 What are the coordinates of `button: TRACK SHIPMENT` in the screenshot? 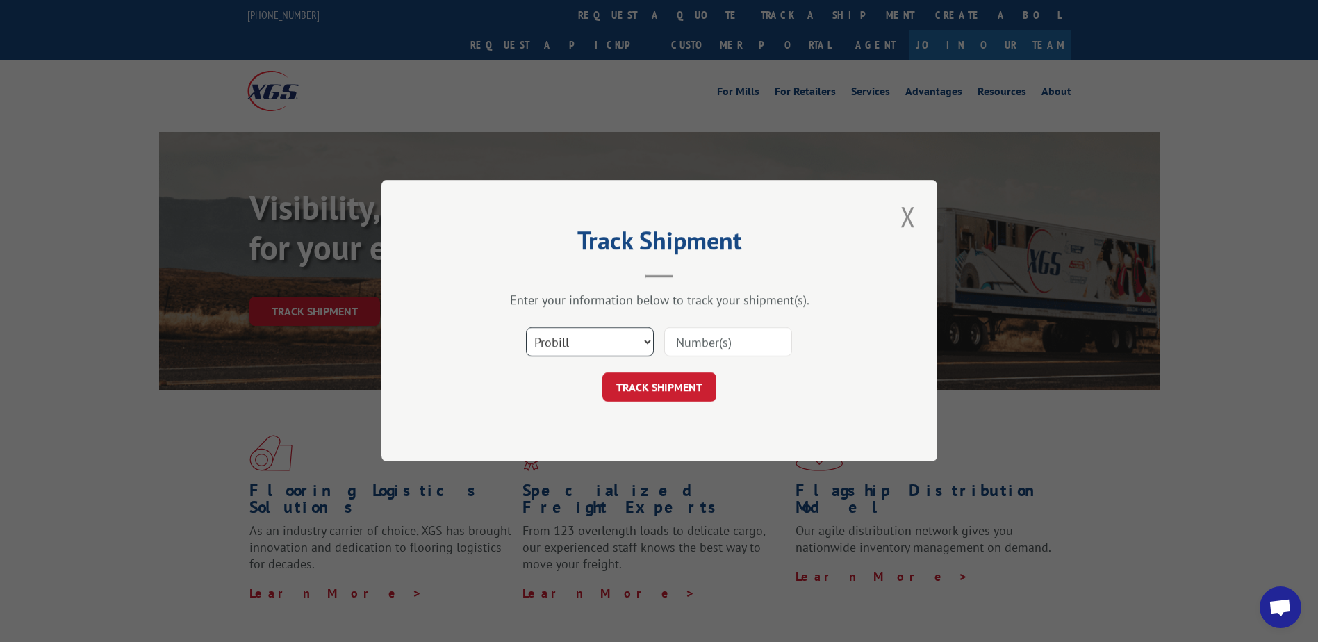 It's located at (659, 388).